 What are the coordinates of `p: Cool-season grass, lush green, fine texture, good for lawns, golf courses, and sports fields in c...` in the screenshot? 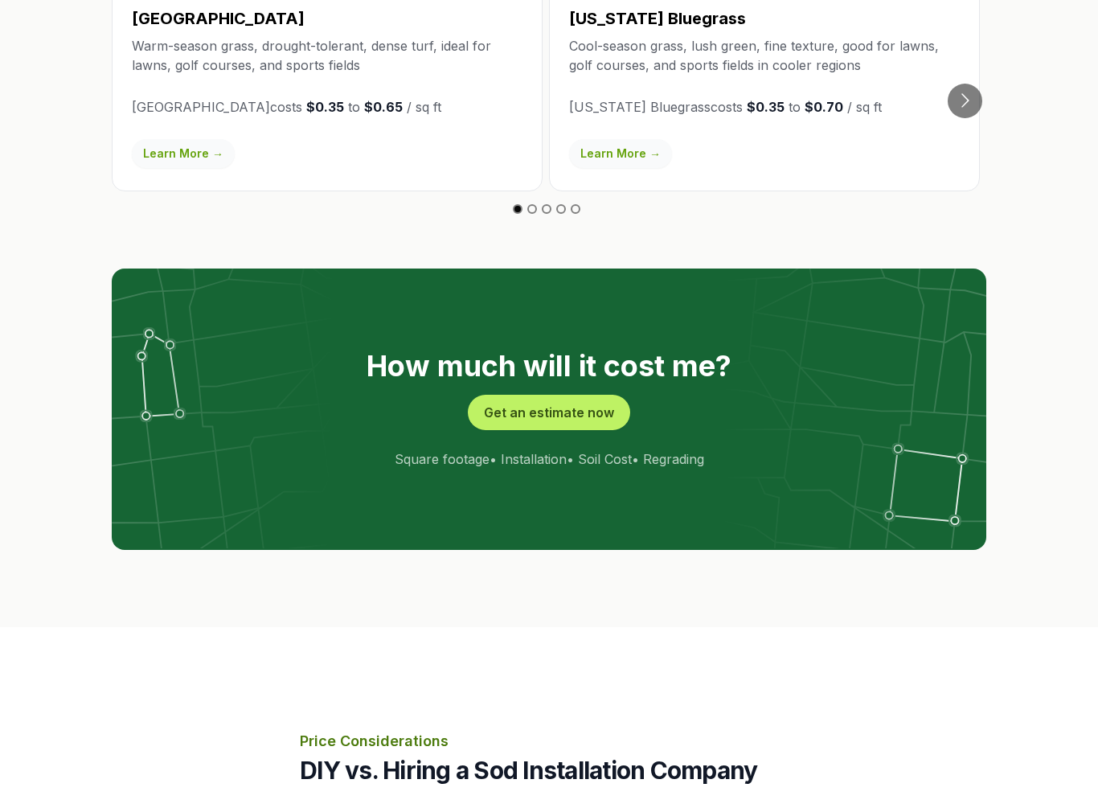 It's located at (765, 55).